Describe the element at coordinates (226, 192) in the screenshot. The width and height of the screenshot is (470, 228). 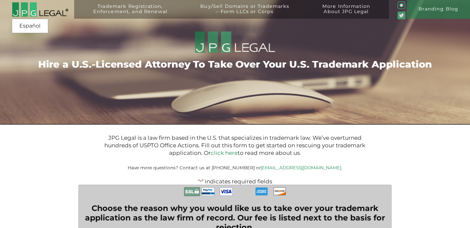
I see `img: Visa` at that location.